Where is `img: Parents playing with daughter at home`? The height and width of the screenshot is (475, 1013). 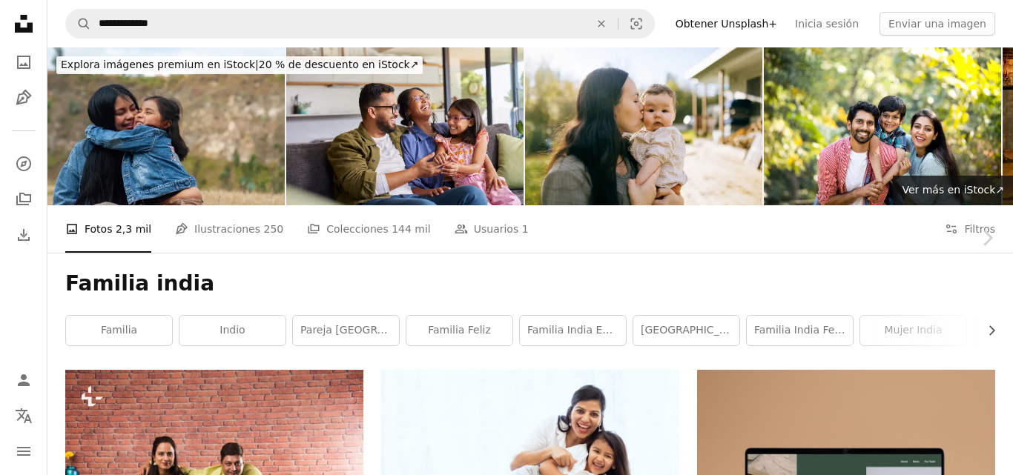
img: Parents playing with daughter at home is located at coordinates (405, 126).